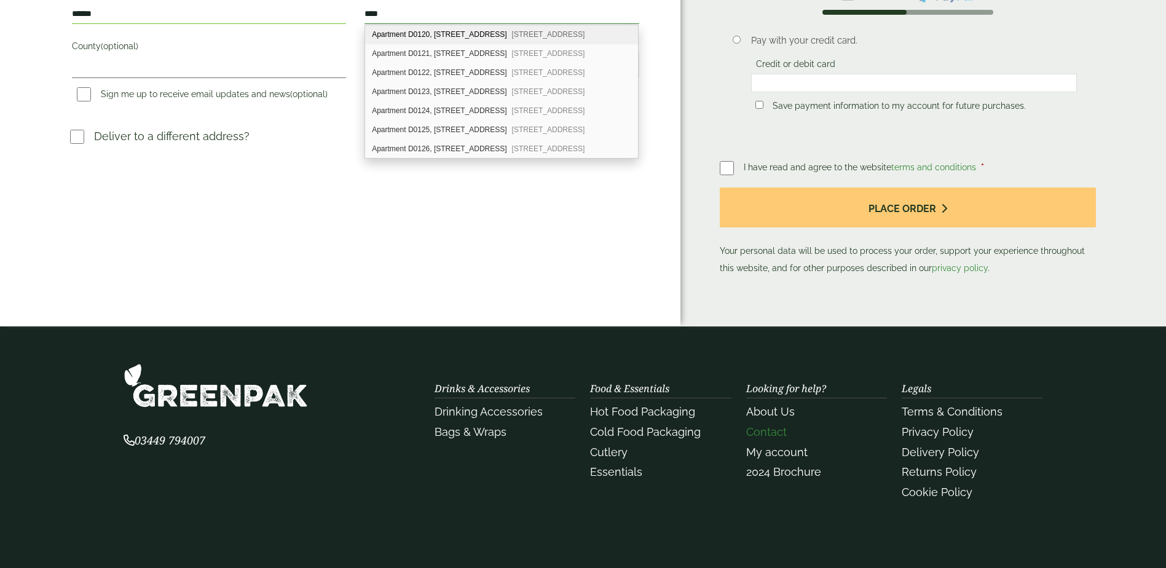 Image resolution: width=1166 pixels, height=568 pixels. I want to click on a: privacy policy, so click(959, 268).